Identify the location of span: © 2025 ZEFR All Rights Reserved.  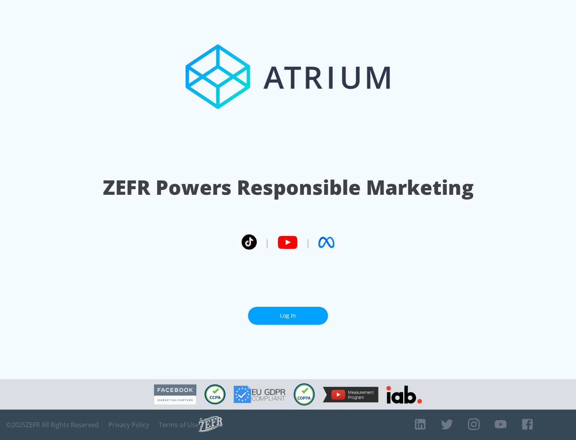
(52, 424).